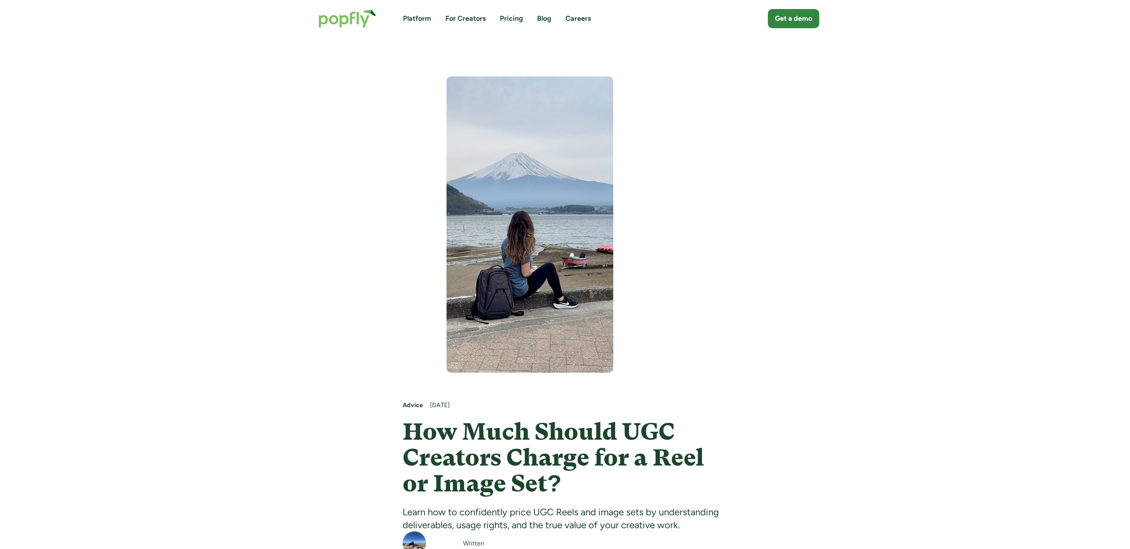  Describe the element at coordinates (417, 18) in the screenshot. I see `a: Platform` at that location.